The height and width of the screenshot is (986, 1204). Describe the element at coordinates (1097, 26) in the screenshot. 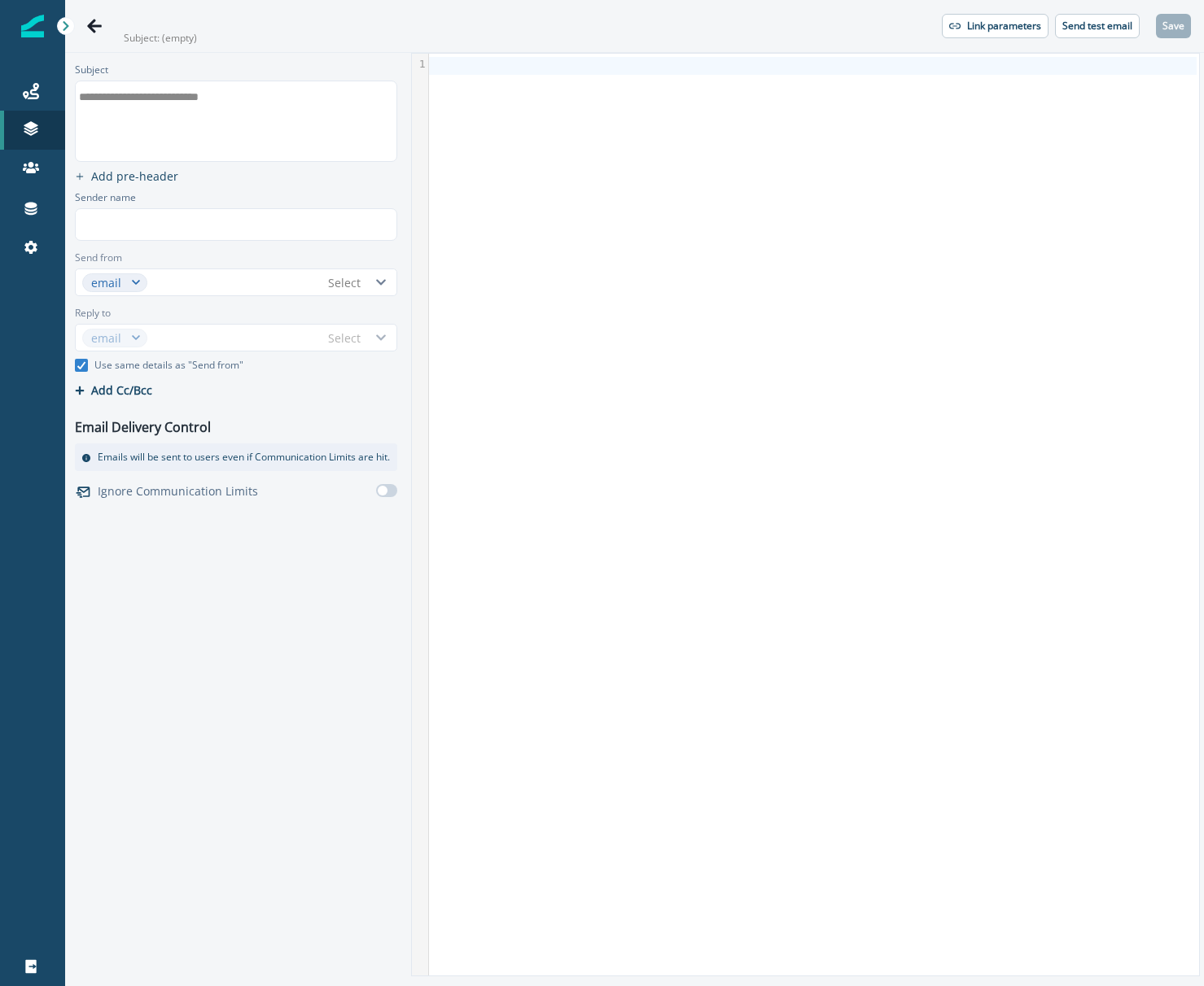

I see `p: Send test email` at that location.